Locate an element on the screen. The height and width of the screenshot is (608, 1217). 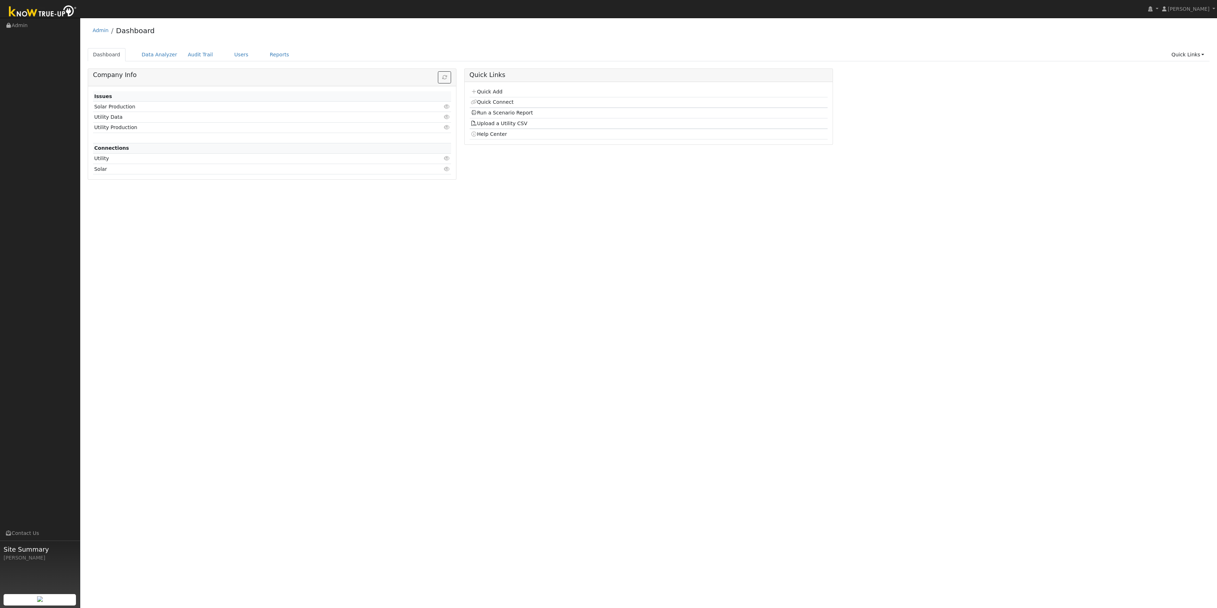
a: Quick Add is located at coordinates (486, 92).